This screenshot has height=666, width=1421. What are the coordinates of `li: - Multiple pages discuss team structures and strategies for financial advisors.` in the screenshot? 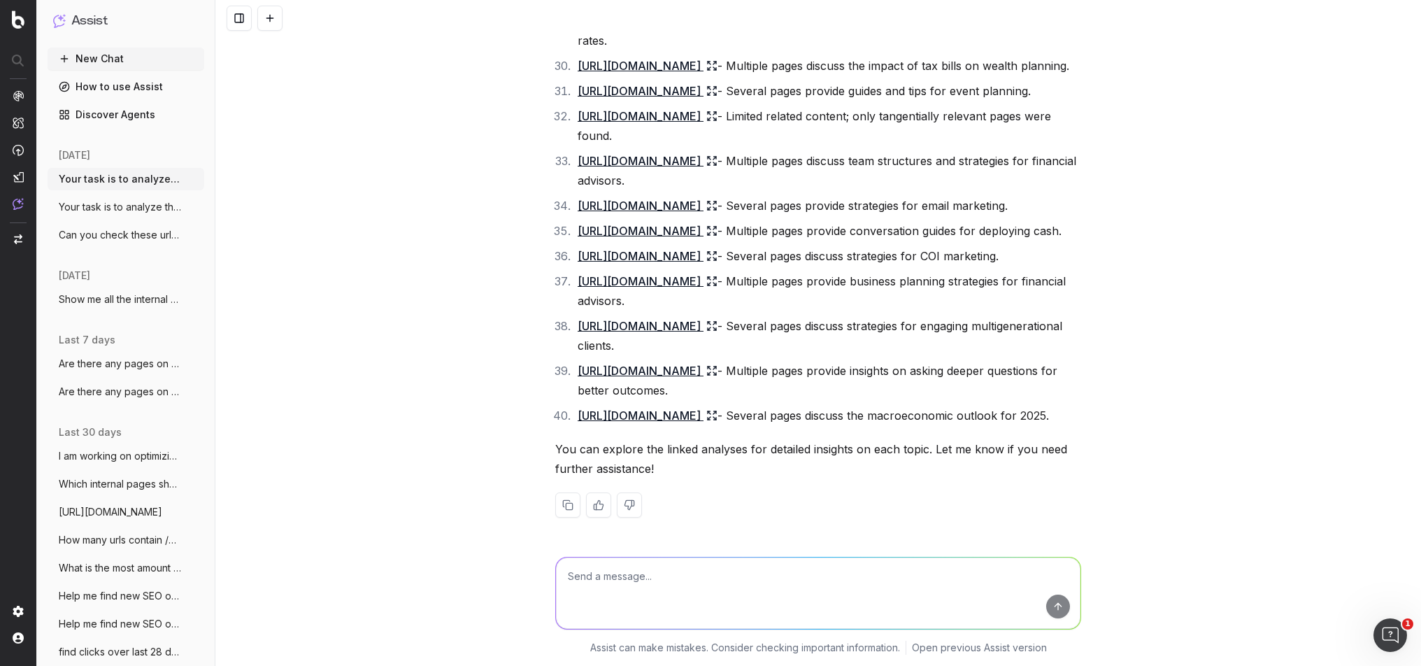 It's located at (827, 171).